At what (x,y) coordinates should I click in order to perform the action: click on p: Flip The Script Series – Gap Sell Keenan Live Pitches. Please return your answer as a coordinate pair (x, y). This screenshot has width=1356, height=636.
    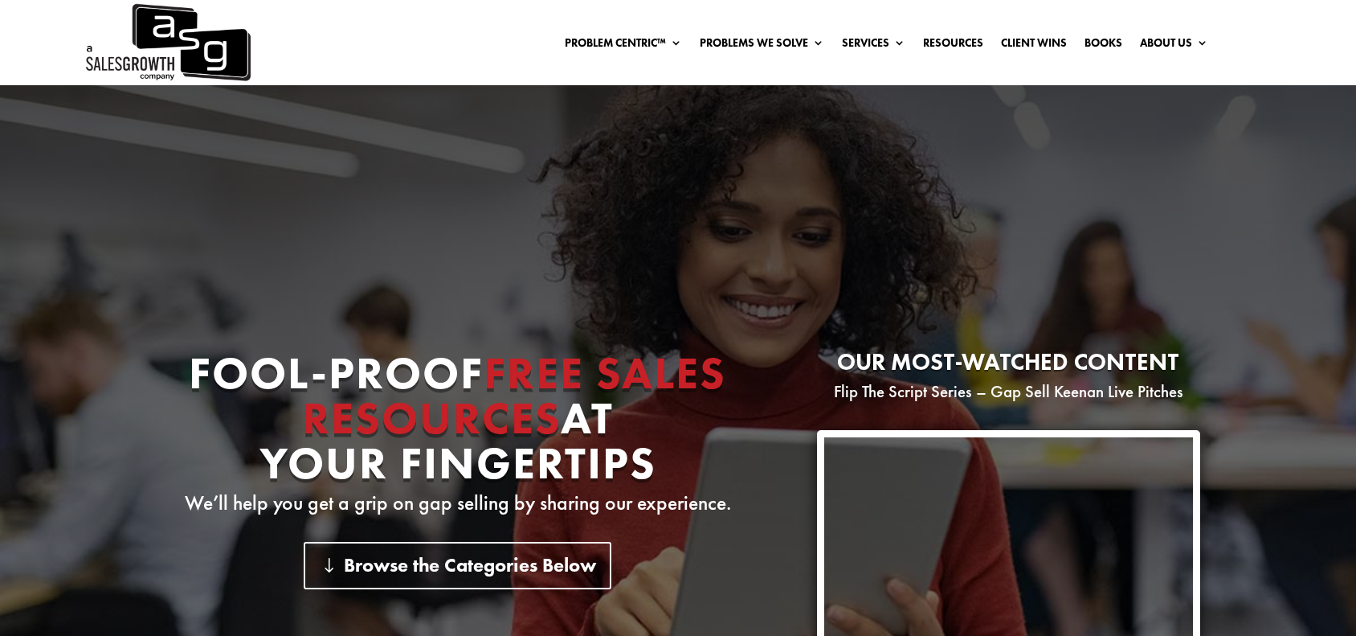
    Looking at the image, I should click on (1008, 391).